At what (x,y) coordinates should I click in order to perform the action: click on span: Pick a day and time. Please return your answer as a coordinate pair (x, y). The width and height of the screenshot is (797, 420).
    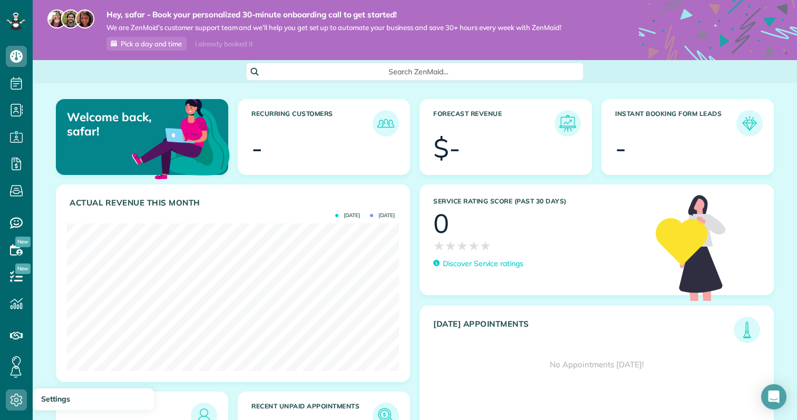
    Looking at the image, I should click on (151, 44).